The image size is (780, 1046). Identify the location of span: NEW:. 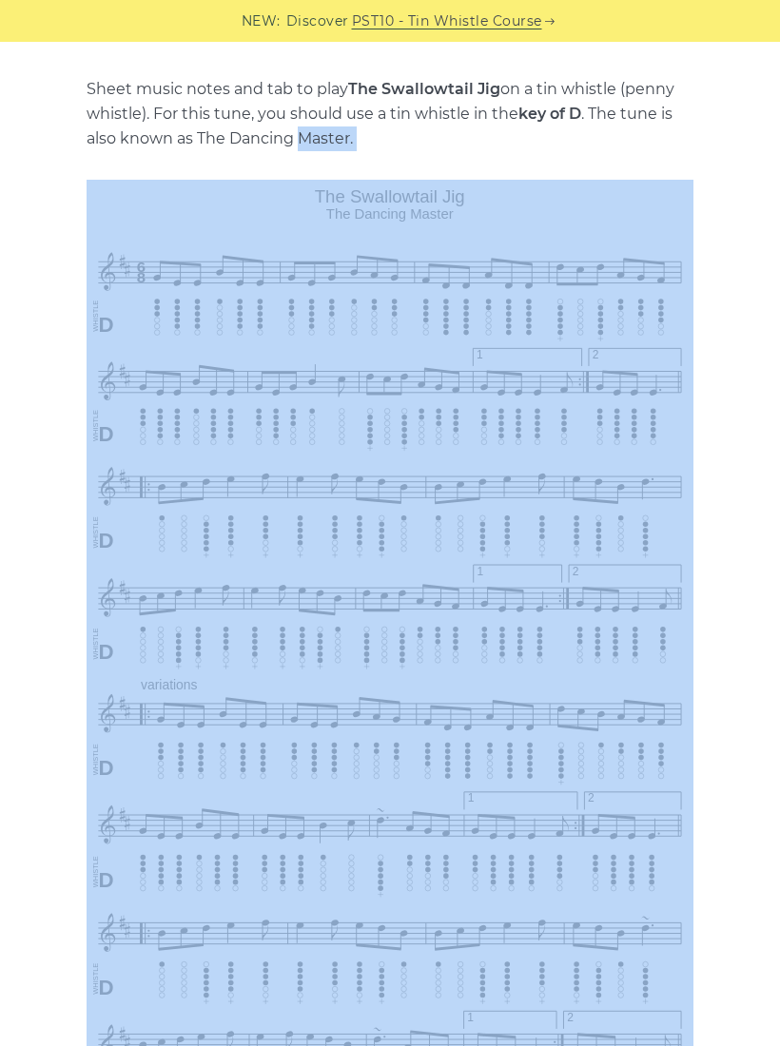
(261, 21).